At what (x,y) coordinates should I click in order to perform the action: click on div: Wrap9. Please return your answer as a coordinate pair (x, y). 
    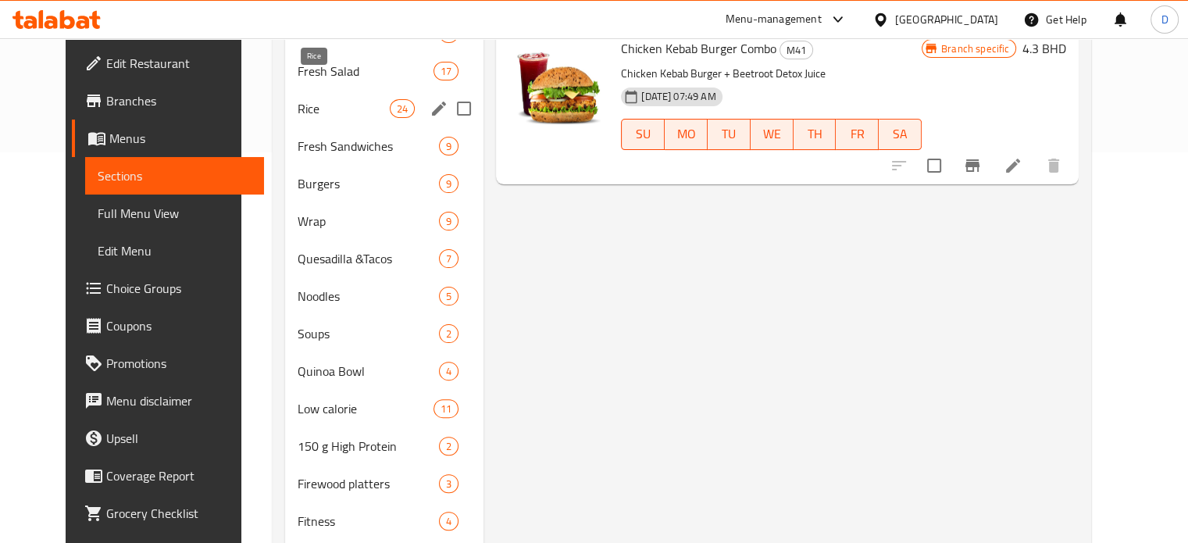
    Looking at the image, I should click on (384, 221).